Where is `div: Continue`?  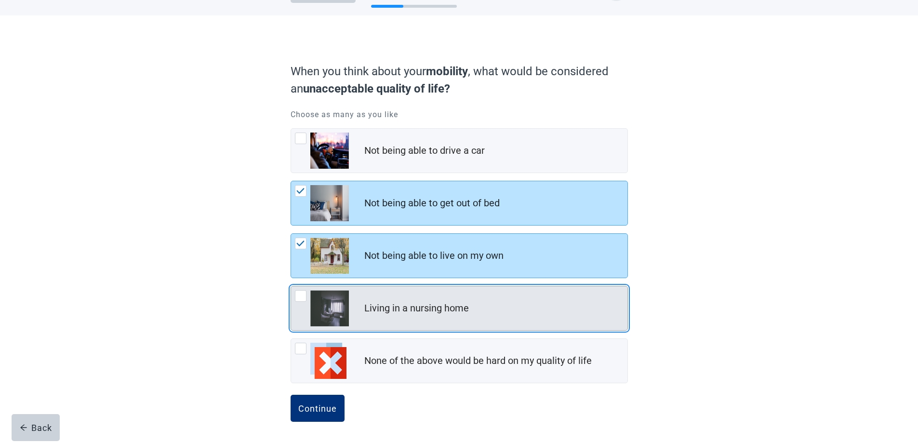
div: Continue is located at coordinates (317, 408).